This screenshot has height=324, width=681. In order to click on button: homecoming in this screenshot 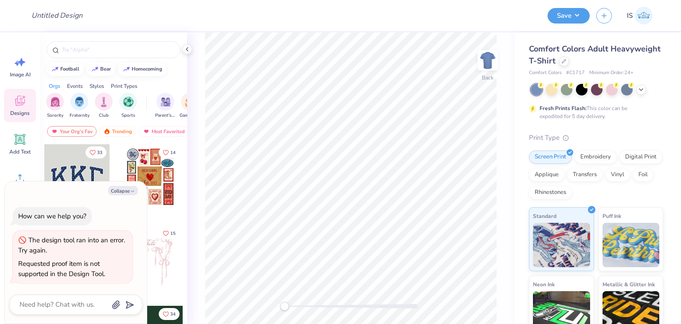, I will do `click(142, 69)`.